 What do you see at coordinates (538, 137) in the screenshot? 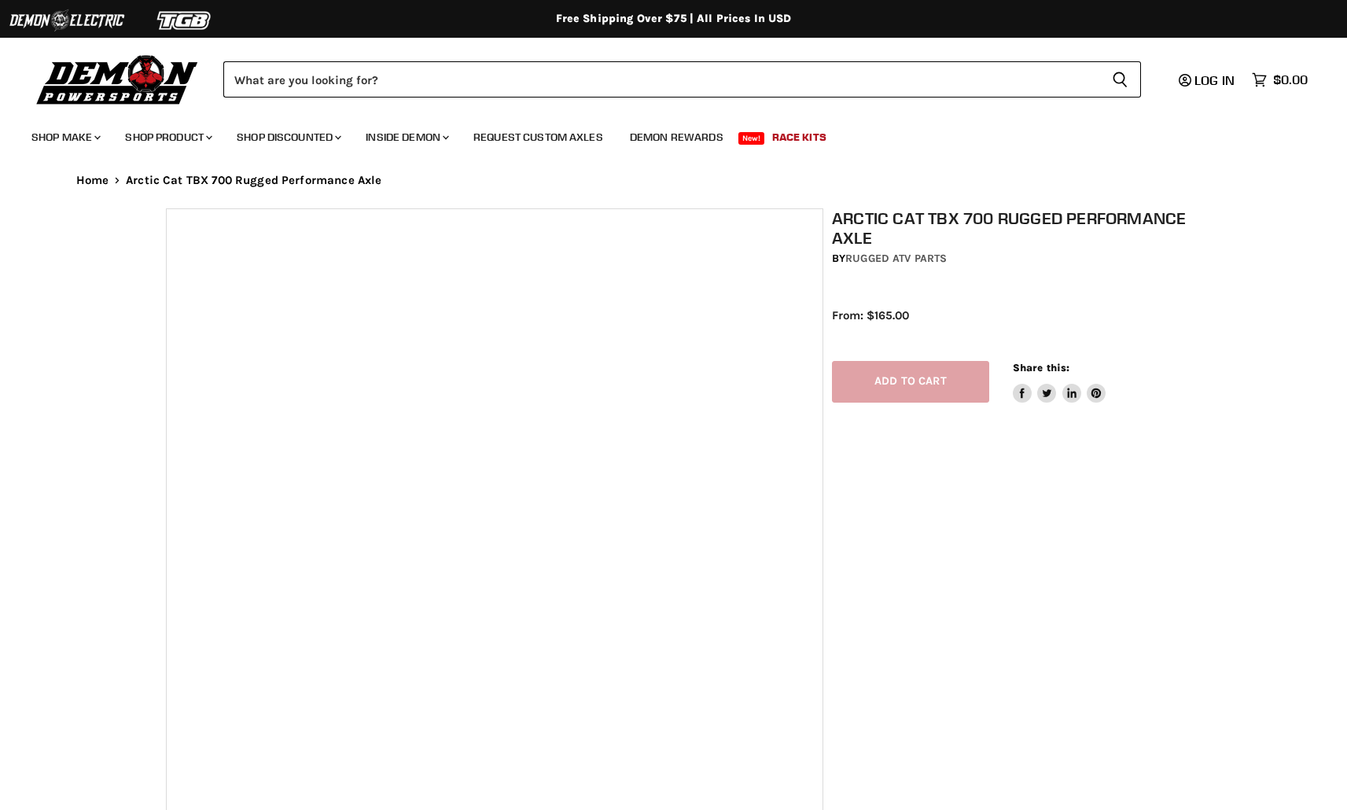
I see `a: Request Custom Axles` at bounding box center [538, 137].